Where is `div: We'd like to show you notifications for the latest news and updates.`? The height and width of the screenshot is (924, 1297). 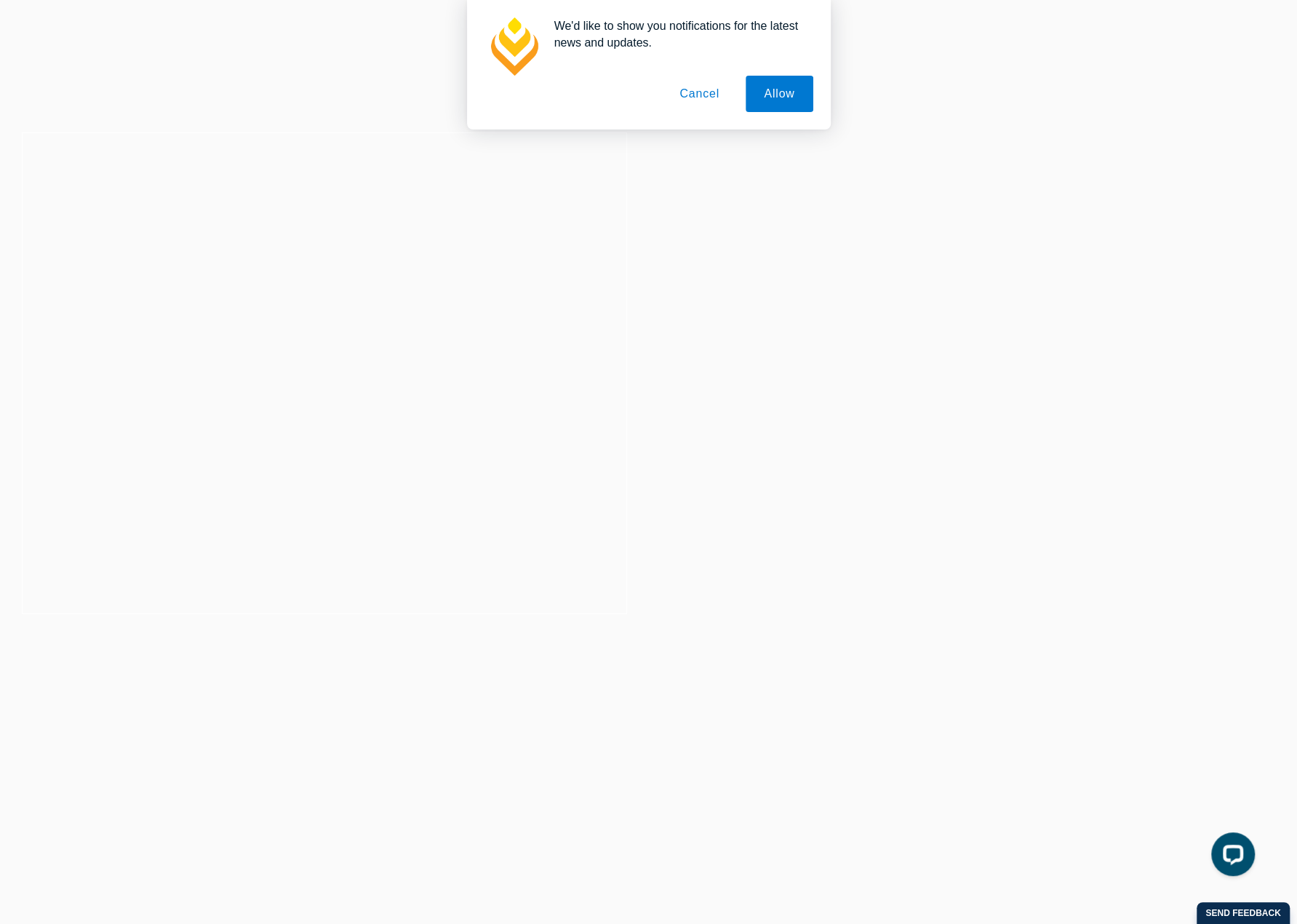
div: We'd like to show you notifications for the latest news and updates. is located at coordinates (678, 34).